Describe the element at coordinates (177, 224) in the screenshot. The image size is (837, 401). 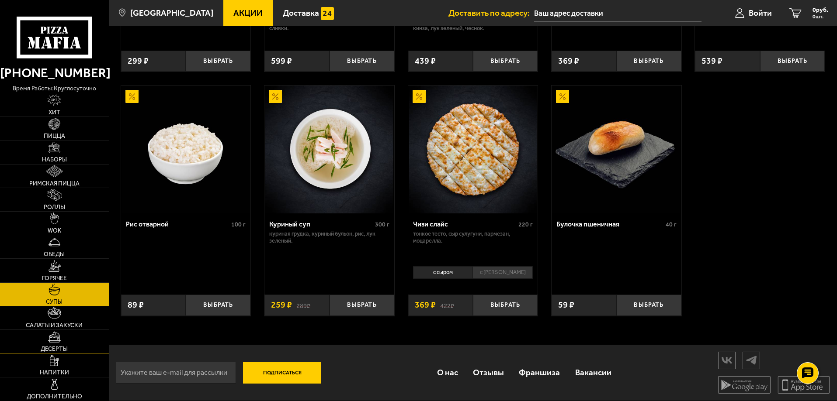
I see `div: Рис отварной` at that location.